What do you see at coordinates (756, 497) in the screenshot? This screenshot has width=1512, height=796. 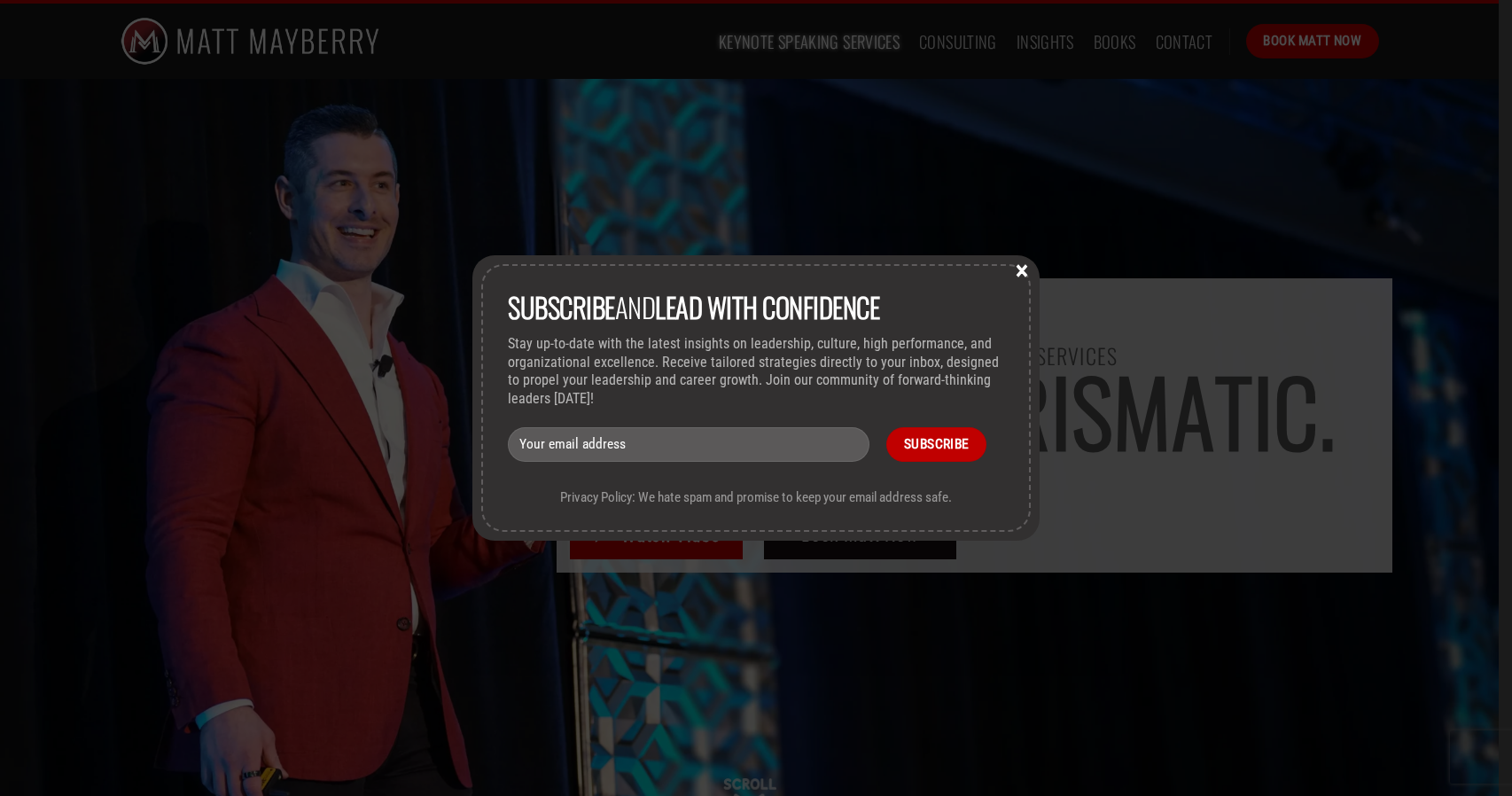 I see `p: Privacy Policy: We hate spam and promise to keep your email address safe.` at bounding box center [756, 497].